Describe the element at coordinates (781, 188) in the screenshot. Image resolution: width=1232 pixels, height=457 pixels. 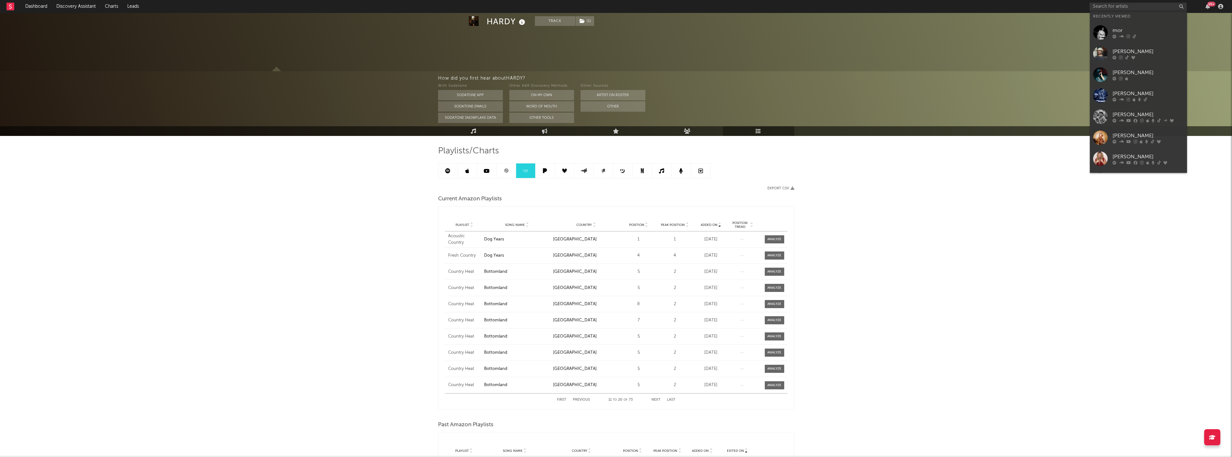
I see `button: Export CSV` at that location.